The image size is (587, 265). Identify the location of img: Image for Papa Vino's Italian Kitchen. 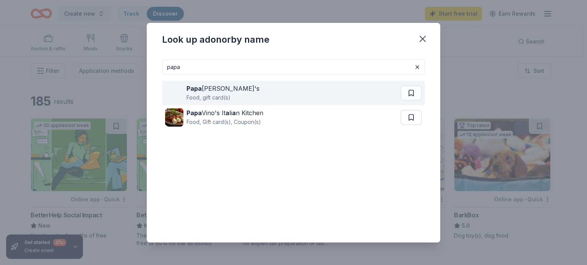
(174, 118).